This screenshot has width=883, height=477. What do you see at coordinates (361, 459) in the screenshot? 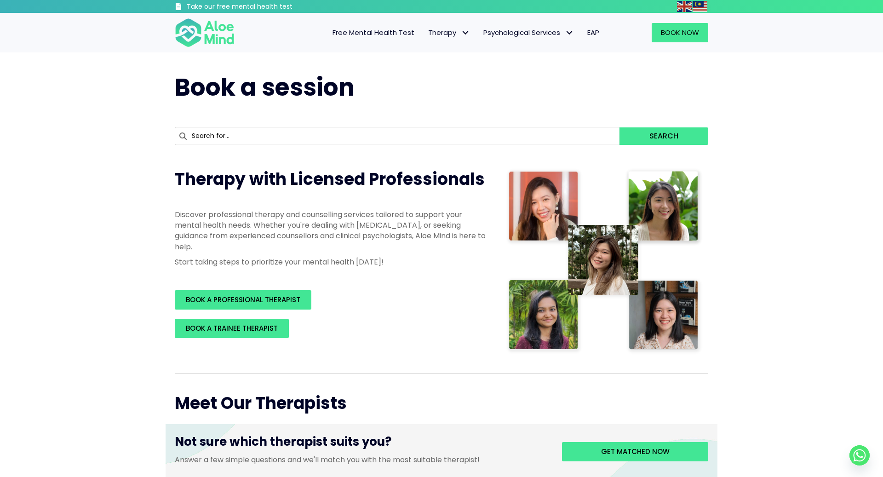
I see `p: Answer a few simple questions and we'll match you with the most suitable therapist!` at bounding box center [361, 459].